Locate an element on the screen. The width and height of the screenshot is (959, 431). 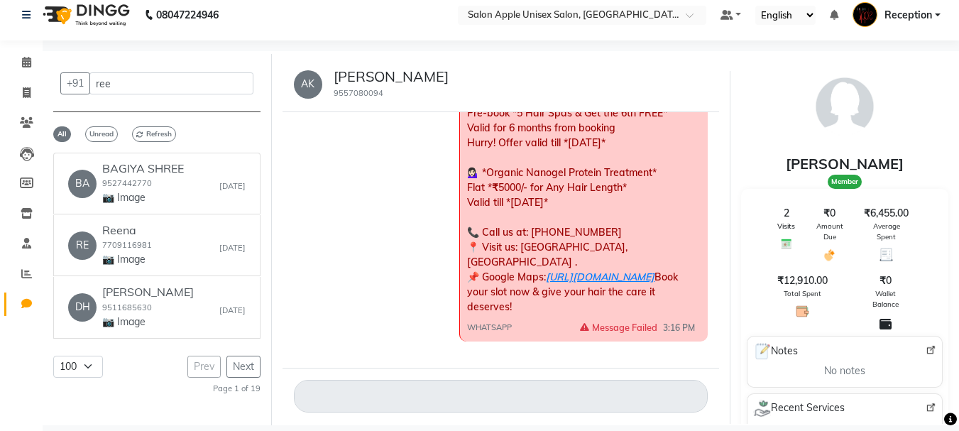
span: Visits is located at coordinates (785, 226).